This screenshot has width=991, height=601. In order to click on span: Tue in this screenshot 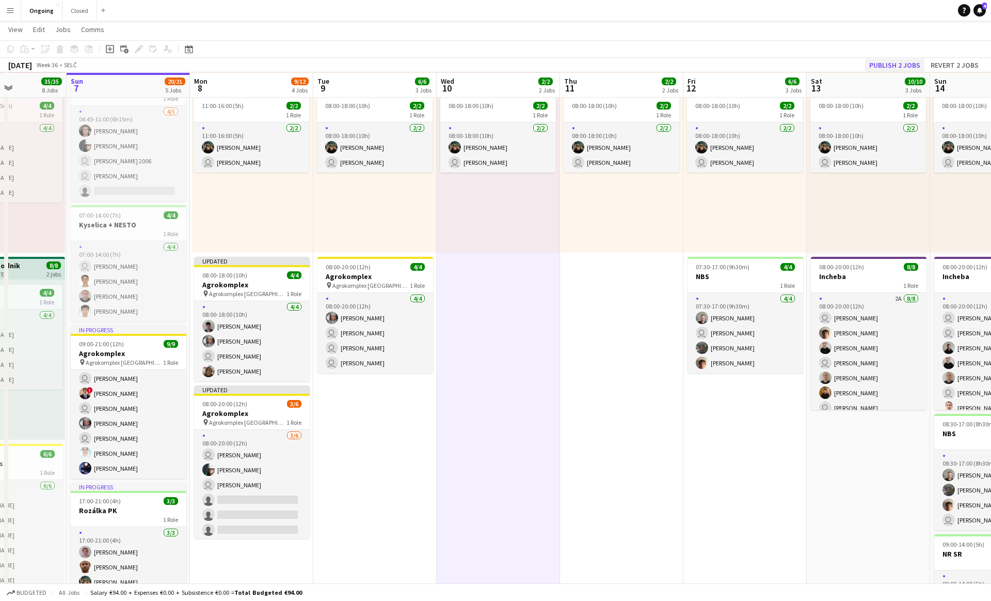, I will do `click(323, 81)`.